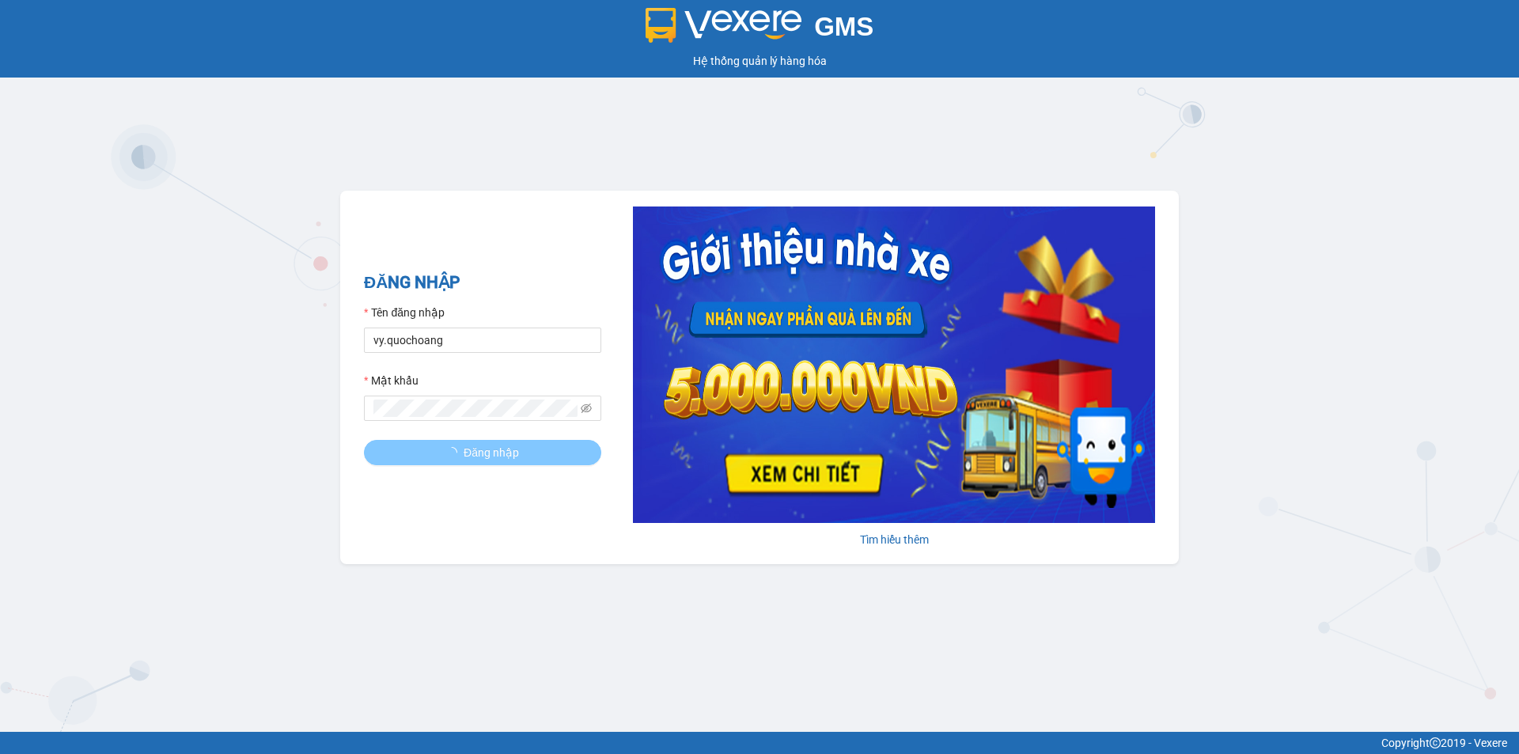 The image size is (1519, 754). I want to click on span: GMS, so click(843, 26).